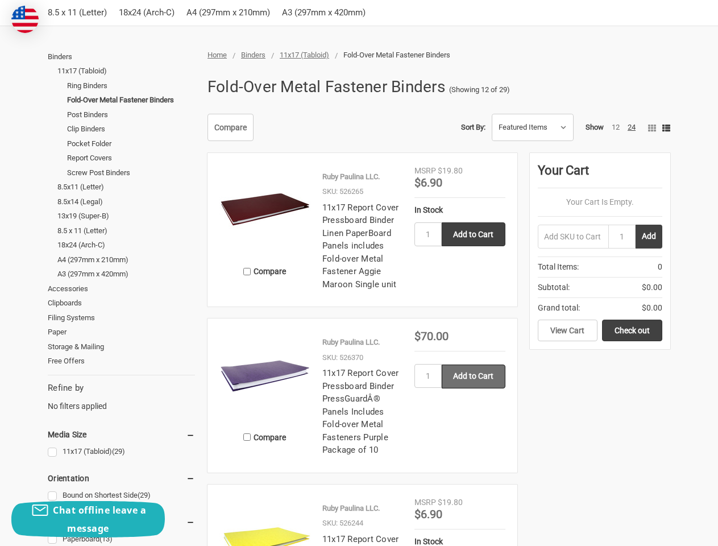 The image size is (718, 546). What do you see at coordinates (121, 303) in the screenshot?
I see `a: Clipboards` at bounding box center [121, 303].